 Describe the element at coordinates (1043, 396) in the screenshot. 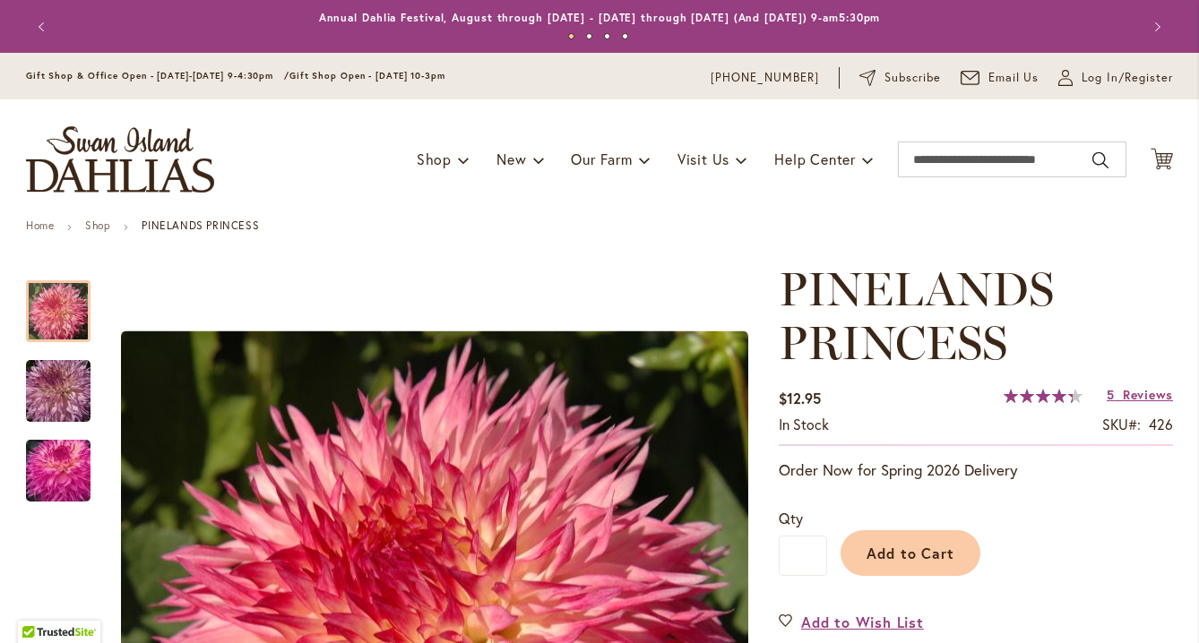

I see `div: 88%` at that location.